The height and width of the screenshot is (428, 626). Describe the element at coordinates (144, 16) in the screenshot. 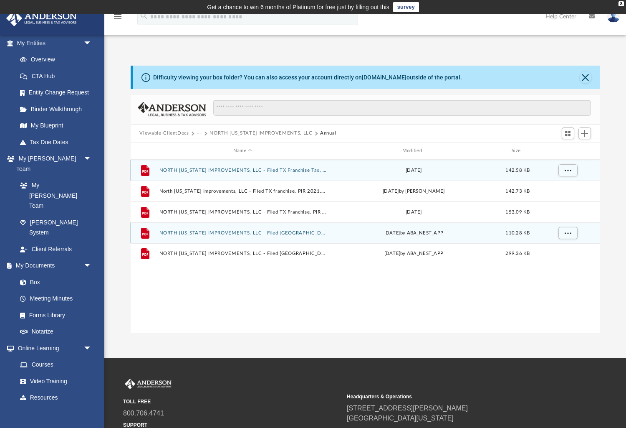

I see `i: search` at that location.